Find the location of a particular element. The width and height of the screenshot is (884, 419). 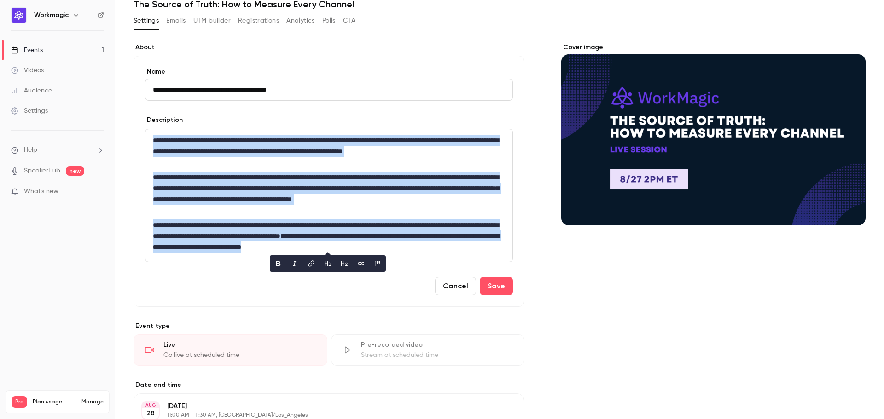

div: Settings is located at coordinates (29, 111).